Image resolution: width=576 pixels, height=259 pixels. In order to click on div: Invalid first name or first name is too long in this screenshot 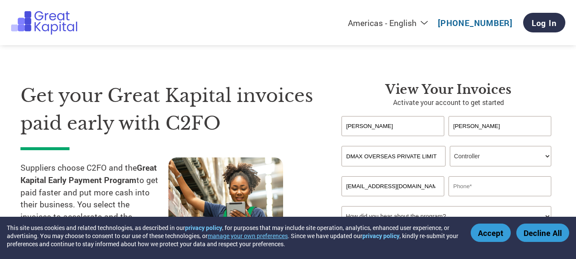, I will do `click(393, 140)`.